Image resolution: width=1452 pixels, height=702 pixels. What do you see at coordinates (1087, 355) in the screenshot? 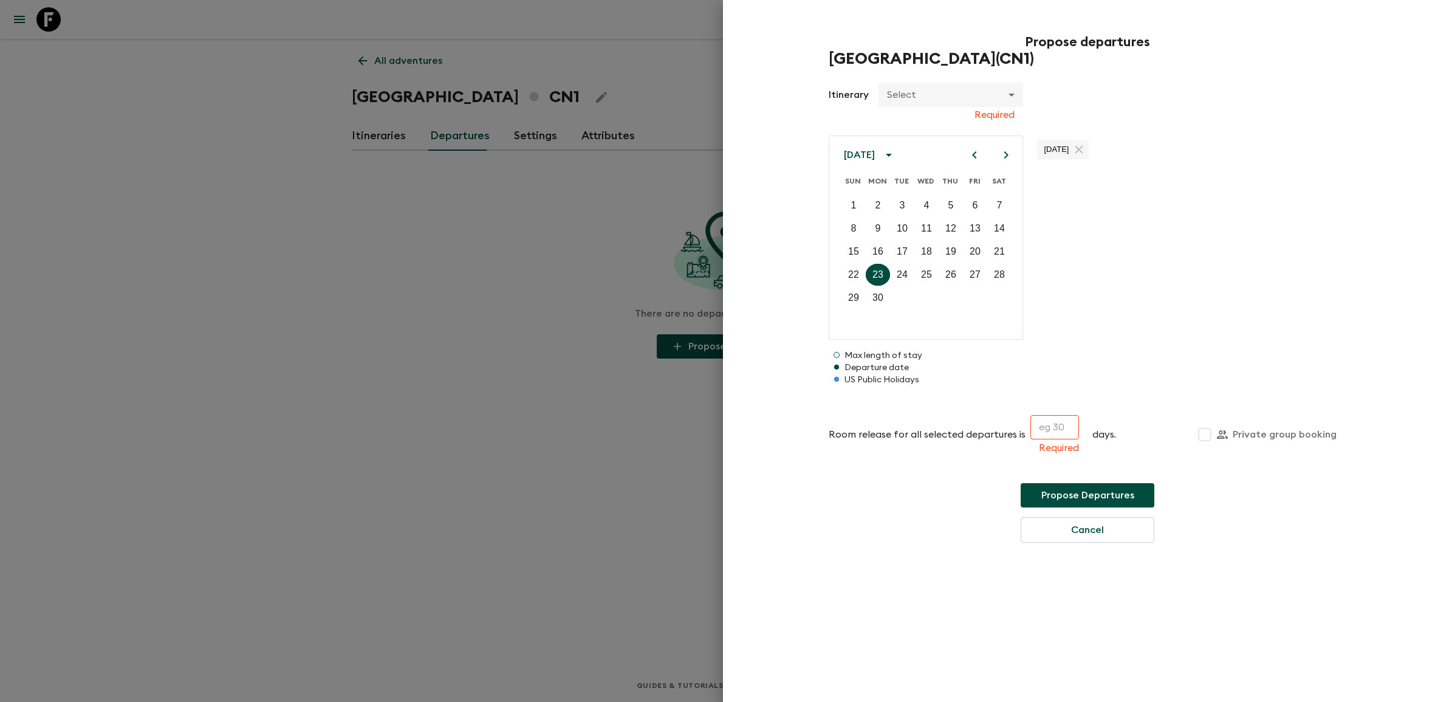
I see `p: Max length of stay` at bounding box center [1087, 355].